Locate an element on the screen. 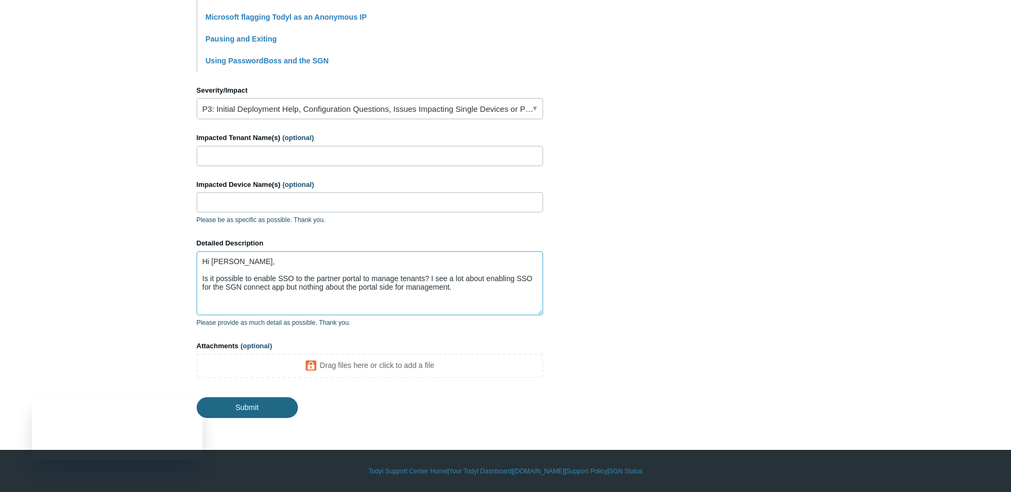 This screenshot has width=1011, height=492. label: Impacted Device Name(s) is located at coordinates (370, 185).